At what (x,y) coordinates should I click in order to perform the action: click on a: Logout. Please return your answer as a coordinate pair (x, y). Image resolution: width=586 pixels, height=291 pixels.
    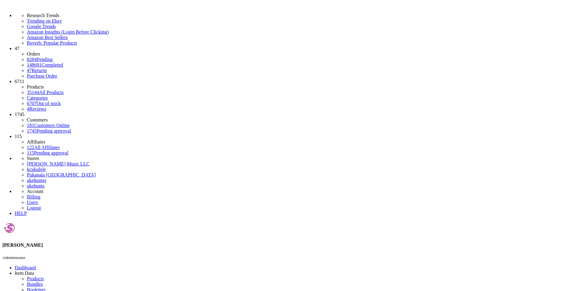
    Looking at the image, I should click on (34, 208).